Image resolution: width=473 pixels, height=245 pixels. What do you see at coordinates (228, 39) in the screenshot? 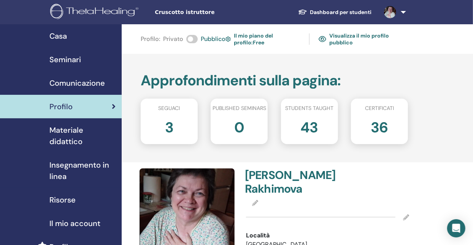
I see `img: cog.svg` at bounding box center [228, 39].